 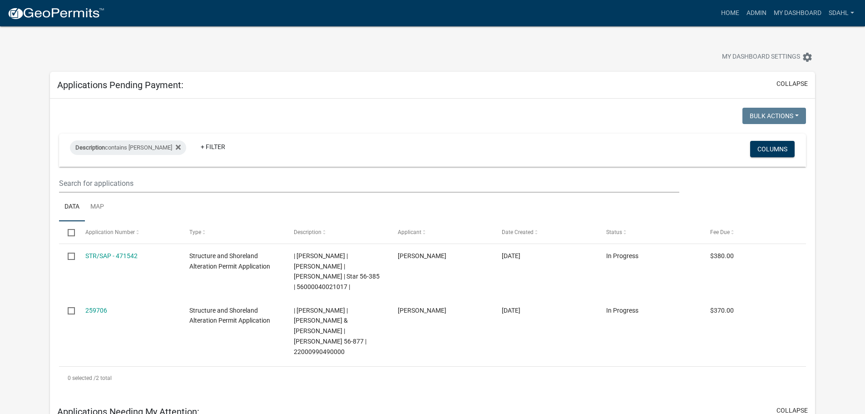 I want to click on span: Type, so click(x=195, y=232).